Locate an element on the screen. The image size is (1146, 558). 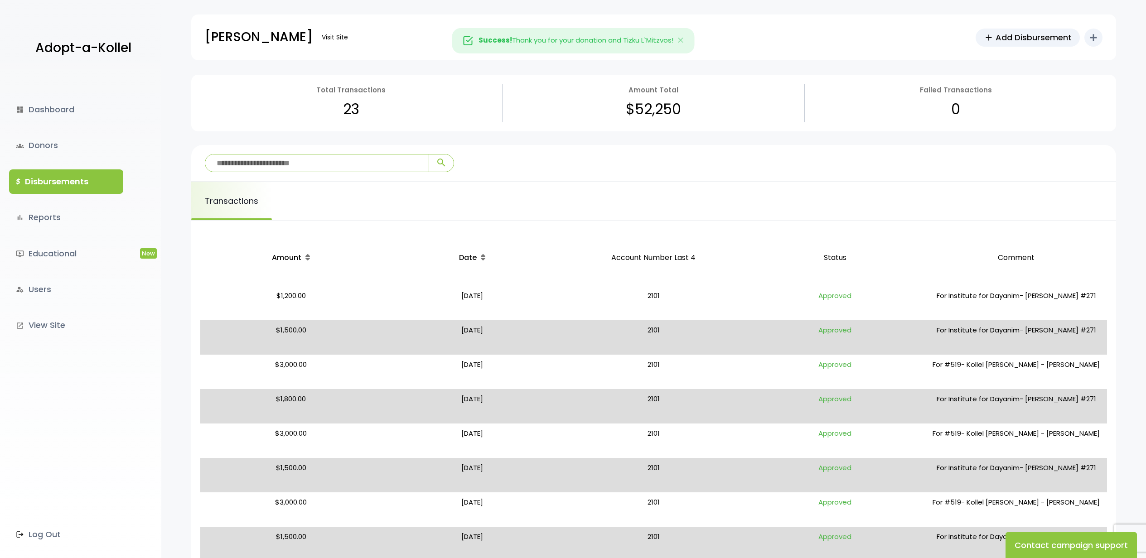
a: launchView Site is located at coordinates (66, 325).